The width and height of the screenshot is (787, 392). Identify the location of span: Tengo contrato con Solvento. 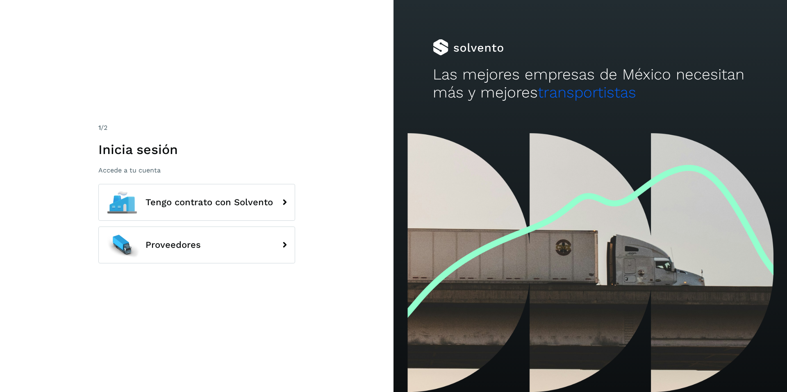
(209, 202).